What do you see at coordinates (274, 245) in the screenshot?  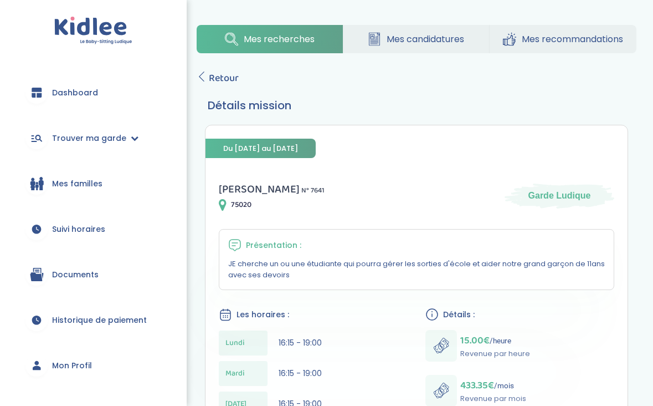 I see `span: Présentation :` at bounding box center [274, 245].